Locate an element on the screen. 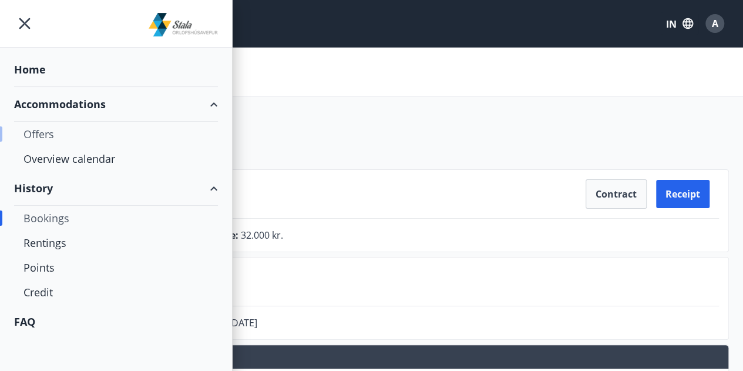 This screenshot has width=743, height=371. font: Bookings is located at coordinates (46, 218).